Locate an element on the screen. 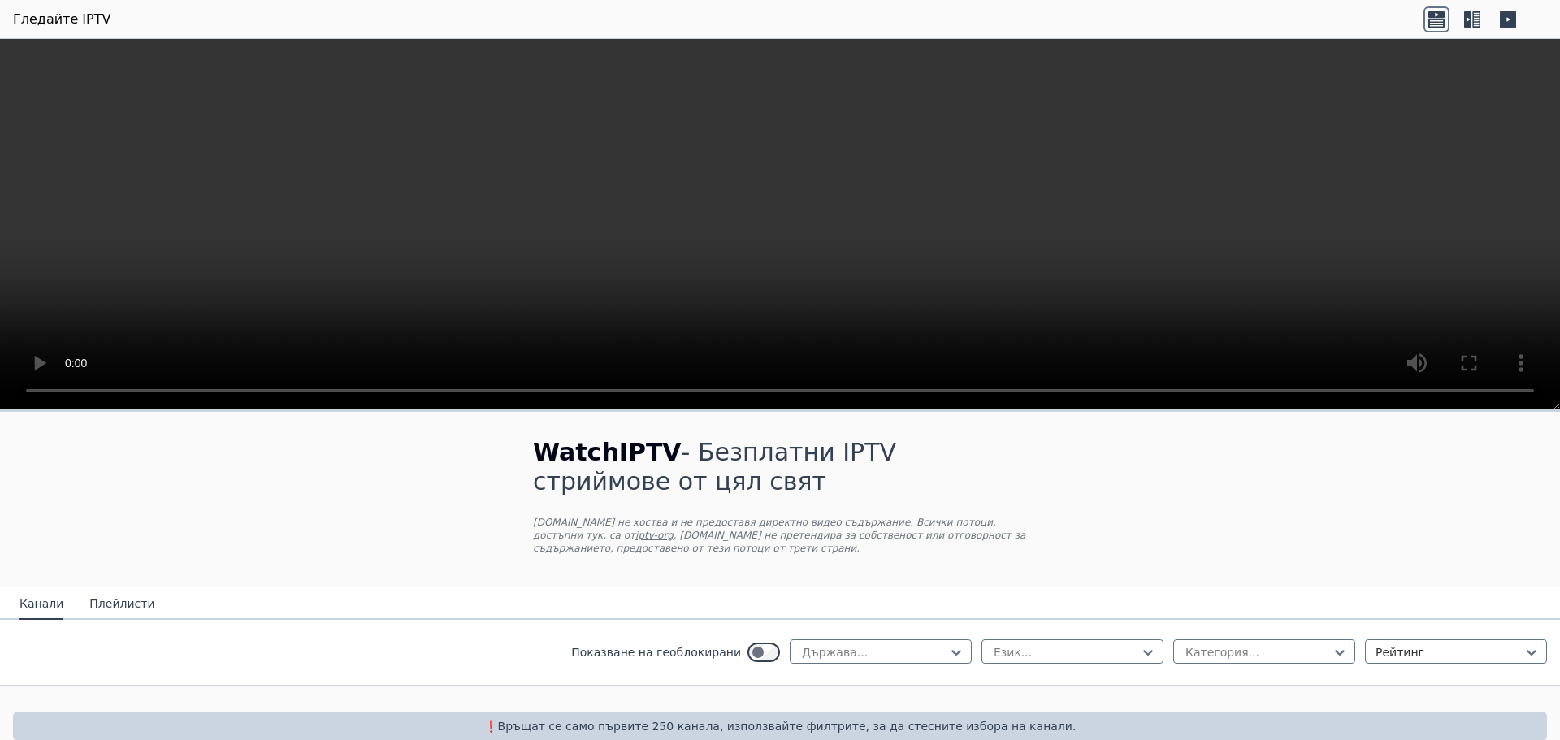  font: Плейлисти is located at coordinates (122, 604).